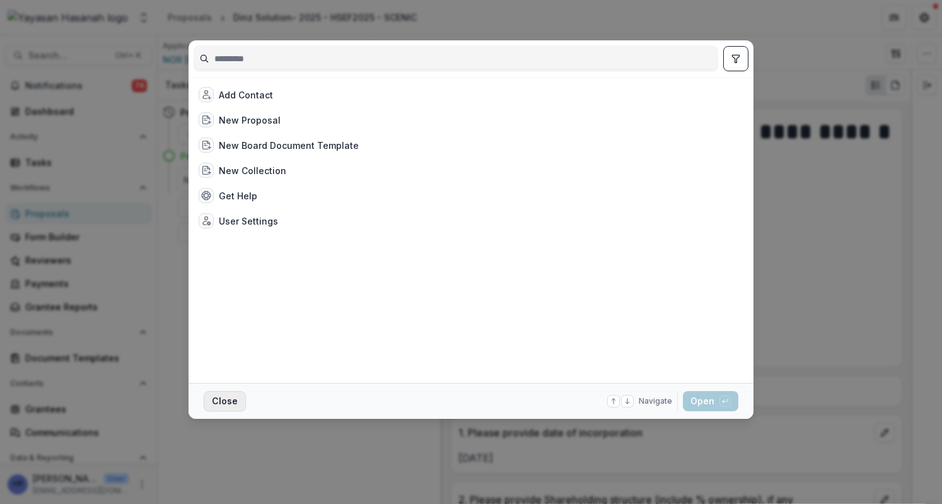 The width and height of the screenshot is (942, 504). I want to click on button: Open, so click(710, 401).